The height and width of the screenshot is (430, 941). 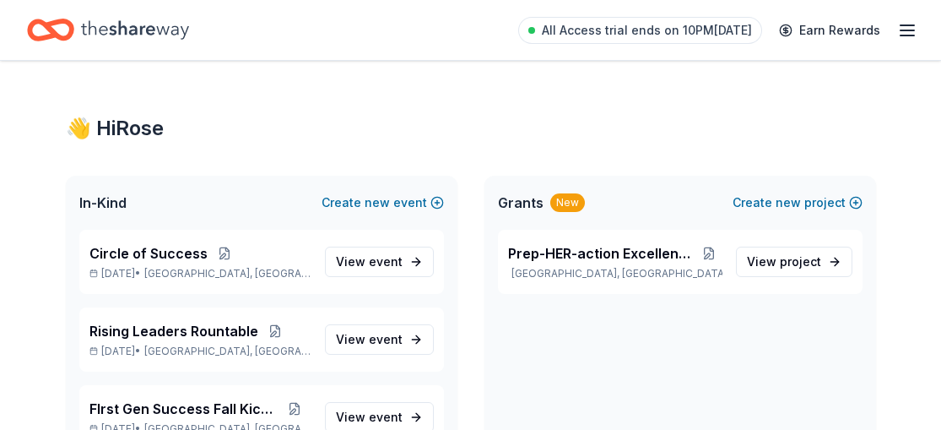 I want to click on span: Grants, so click(x=521, y=203).